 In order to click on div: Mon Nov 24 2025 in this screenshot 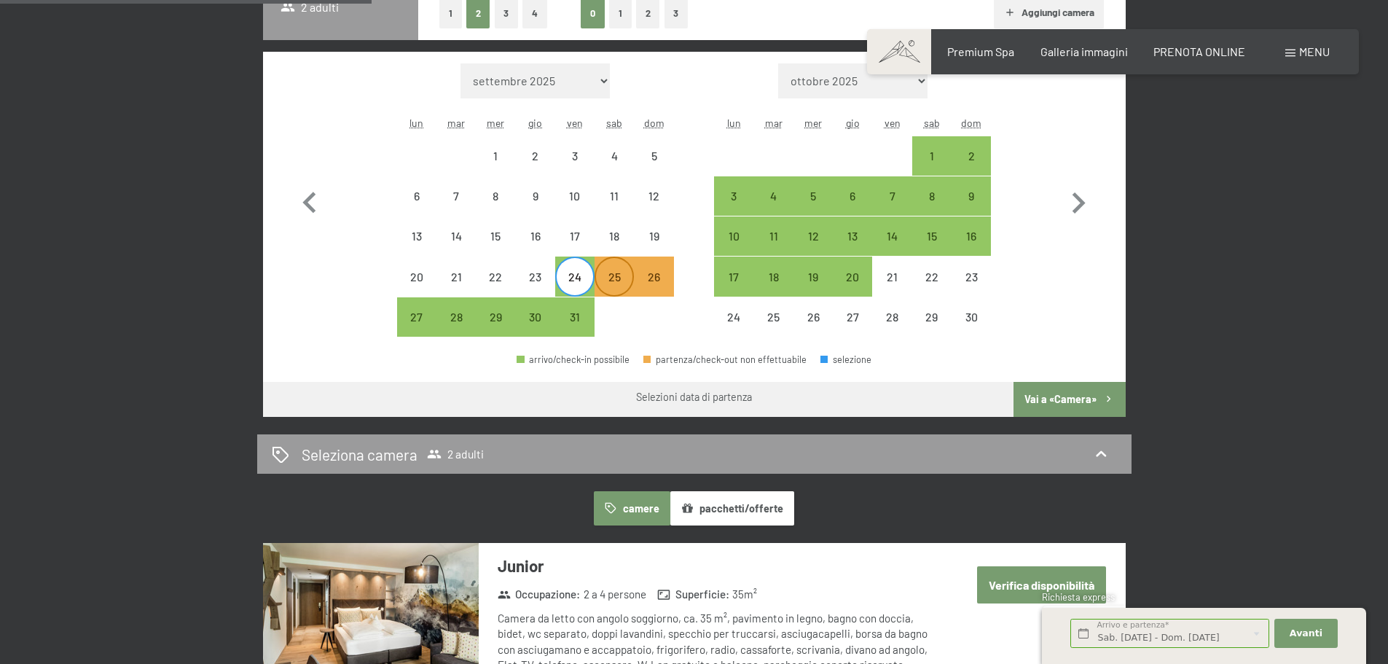, I will do `click(733, 317)`.